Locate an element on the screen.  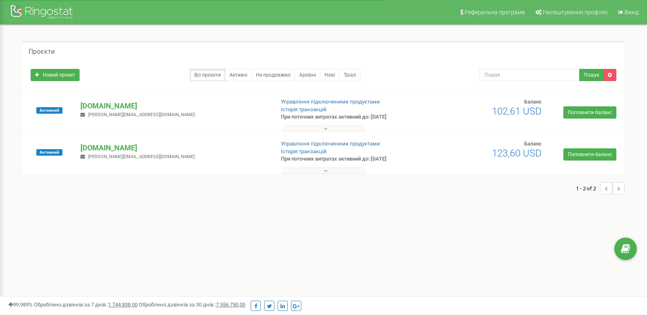
button: Пошук is located at coordinates (591, 75).